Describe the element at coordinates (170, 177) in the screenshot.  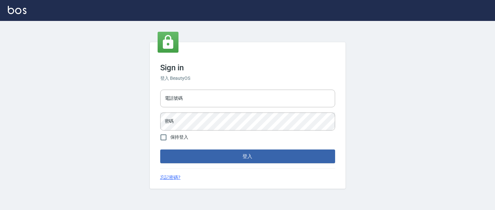
I see `a: 忘記密碼?` at that location.